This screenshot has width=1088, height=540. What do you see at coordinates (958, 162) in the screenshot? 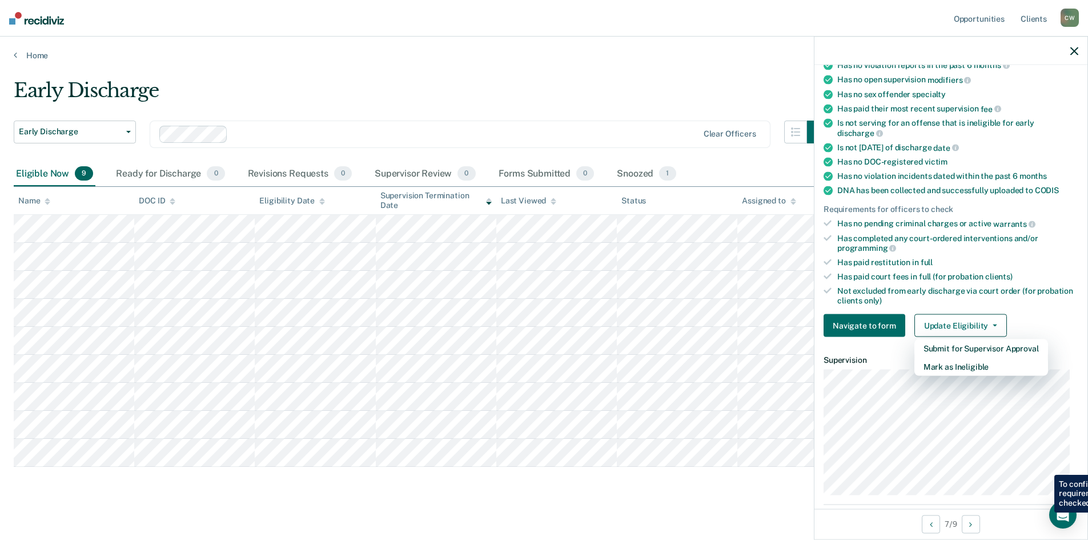
I see `div: Has no DOC-registered` at bounding box center [958, 162].